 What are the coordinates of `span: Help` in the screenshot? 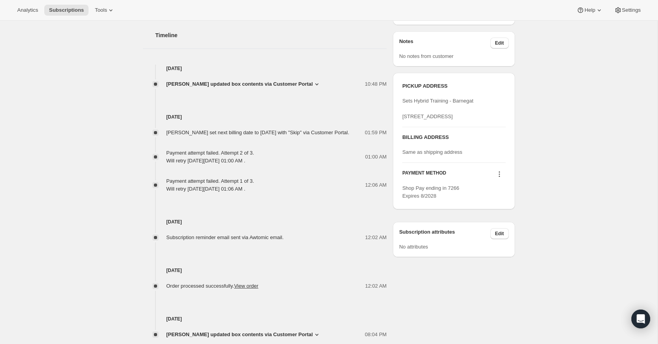 It's located at (589, 10).